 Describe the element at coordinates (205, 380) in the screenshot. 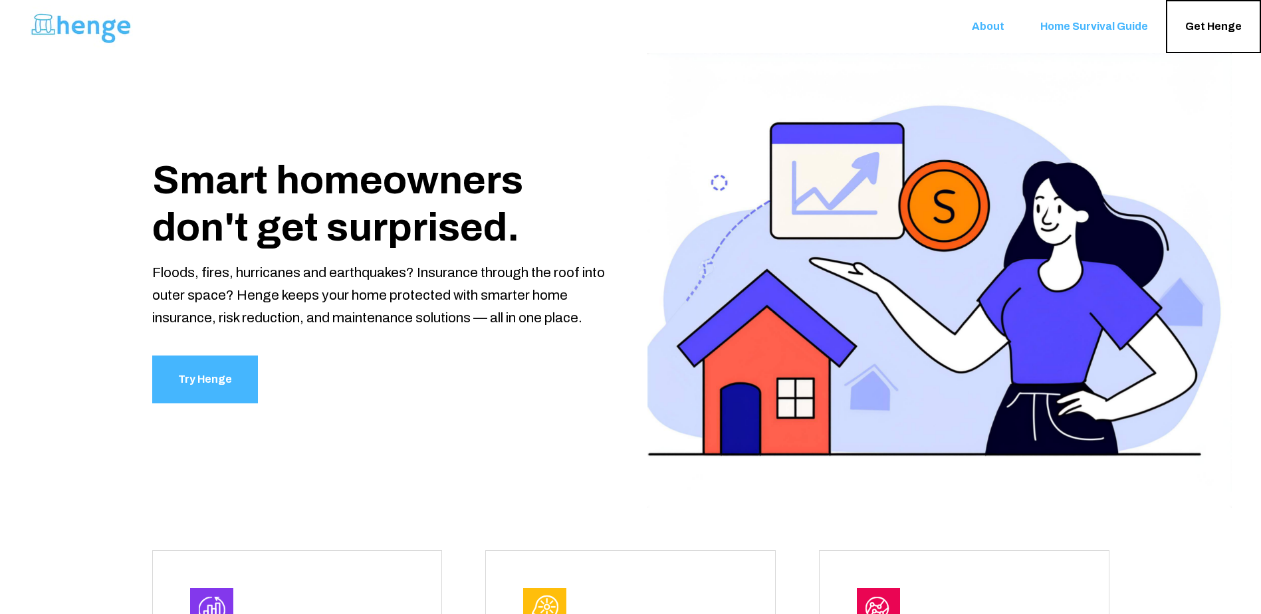

I see `span: Try Henge` at that location.